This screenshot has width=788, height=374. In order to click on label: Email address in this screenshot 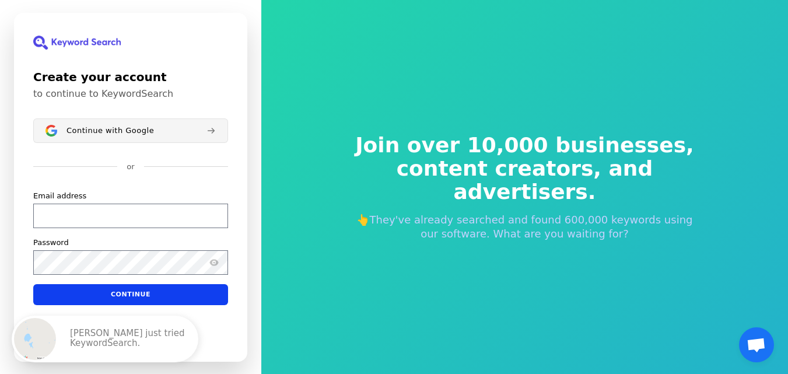, I will do `click(60, 195)`.